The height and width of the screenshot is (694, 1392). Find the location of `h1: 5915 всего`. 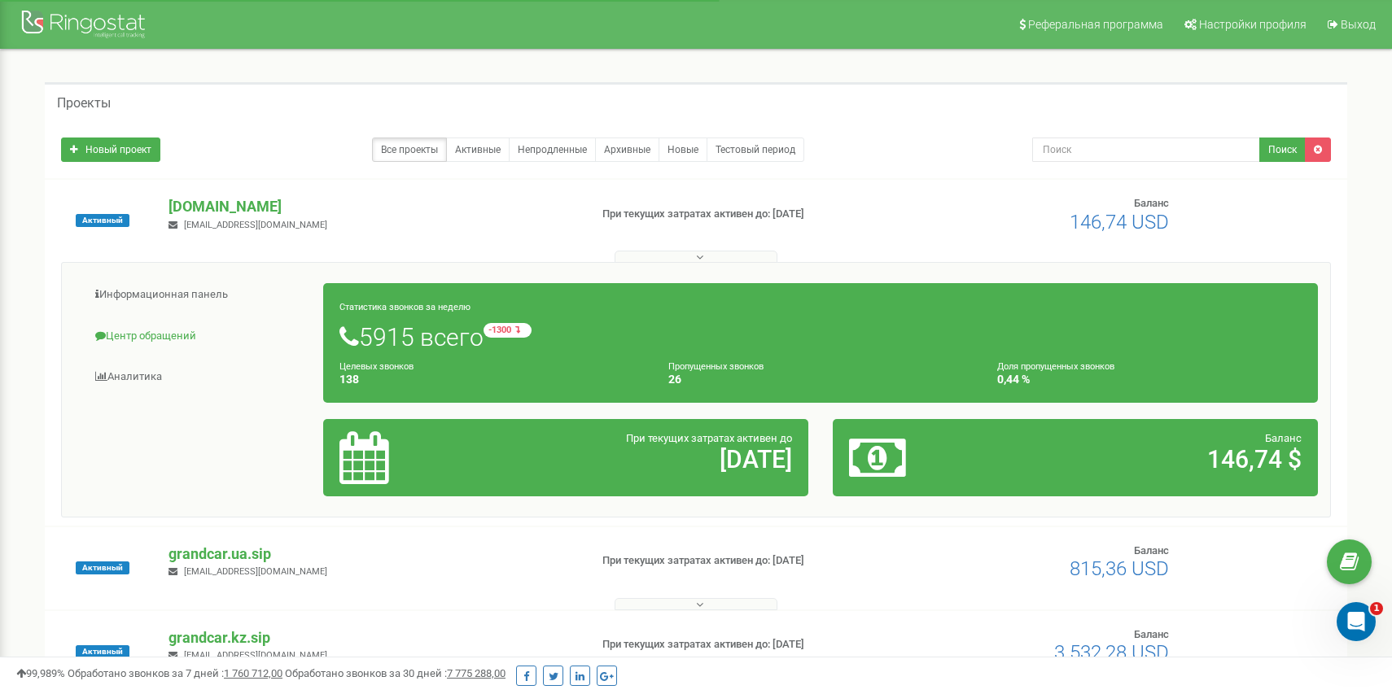

h1: 5915 всего is located at coordinates (821, 337).